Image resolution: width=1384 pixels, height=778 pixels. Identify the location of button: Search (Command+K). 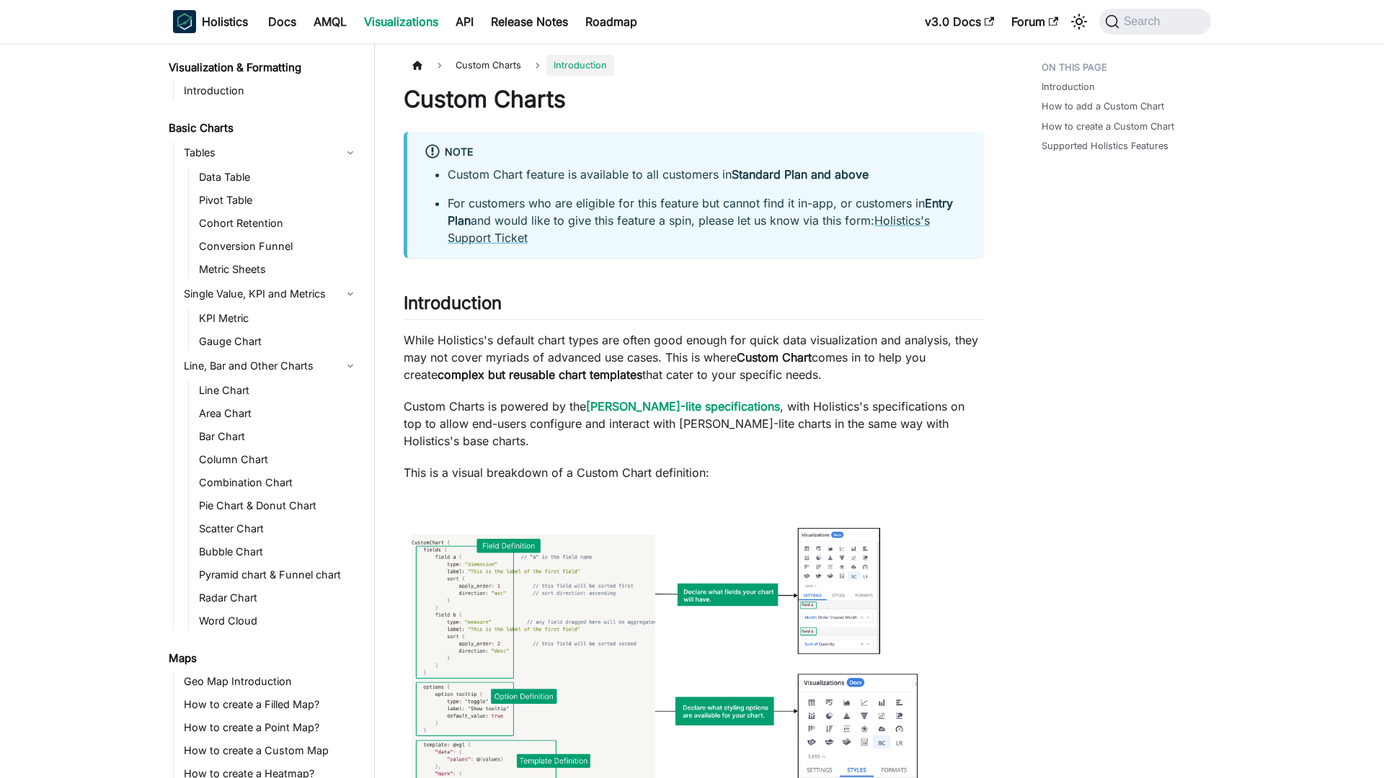
(1155, 22).